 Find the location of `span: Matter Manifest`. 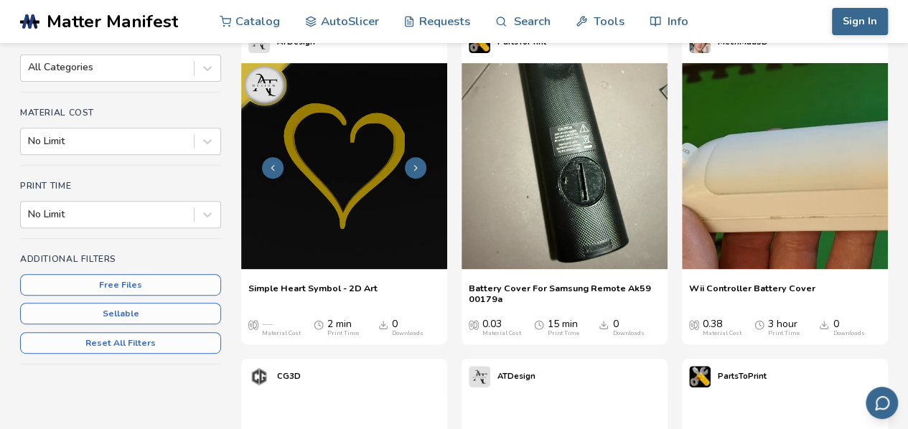

span: Matter Manifest is located at coordinates (112, 22).